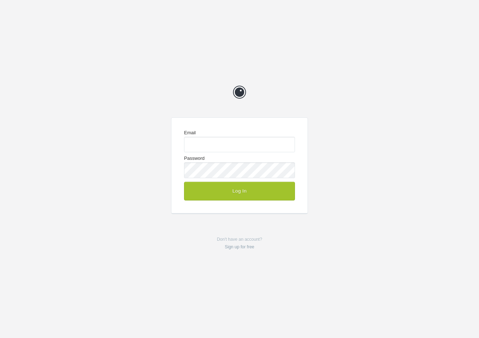 This screenshot has width=479, height=338. What do you see at coordinates (240, 145) in the screenshot?
I see `input: Email` at bounding box center [240, 145].